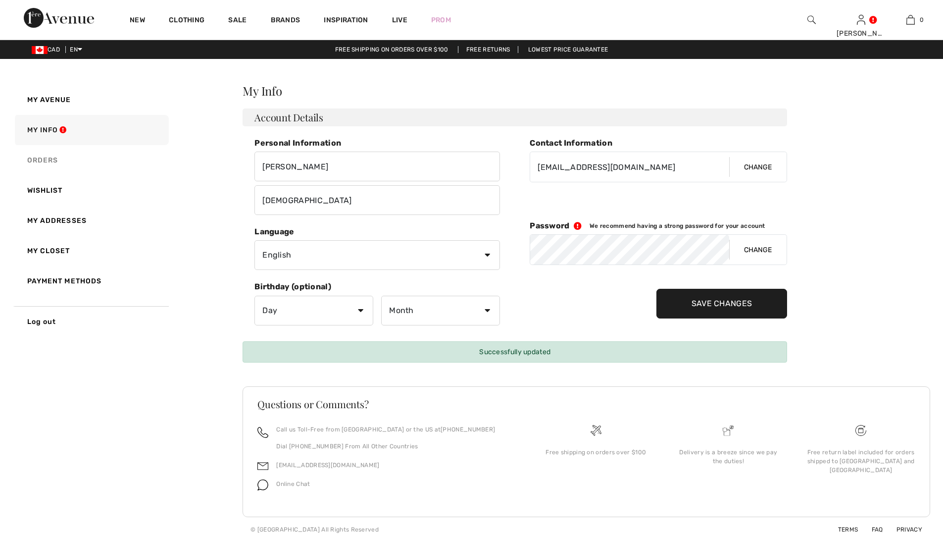  Describe the element at coordinates (263, 485) in the screenshot. I see `img: chat` at that location.